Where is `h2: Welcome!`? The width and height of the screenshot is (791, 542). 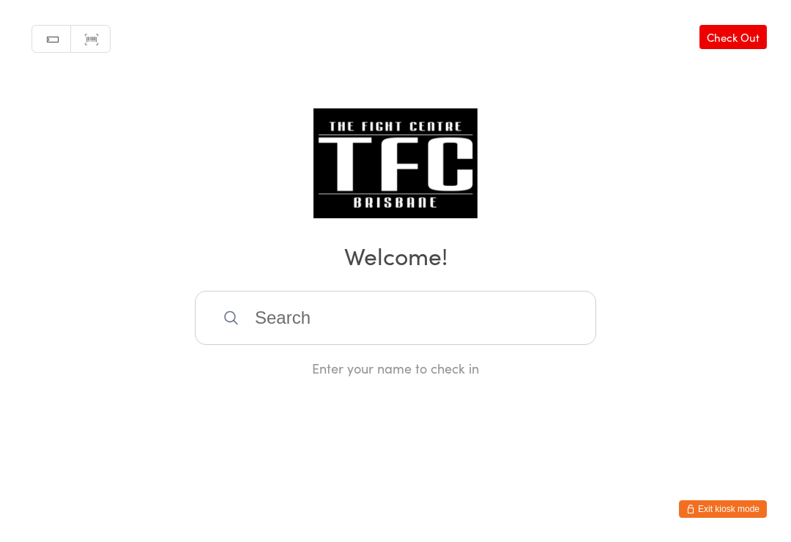
h2: Welcome! is located at coordinates (395, 255).